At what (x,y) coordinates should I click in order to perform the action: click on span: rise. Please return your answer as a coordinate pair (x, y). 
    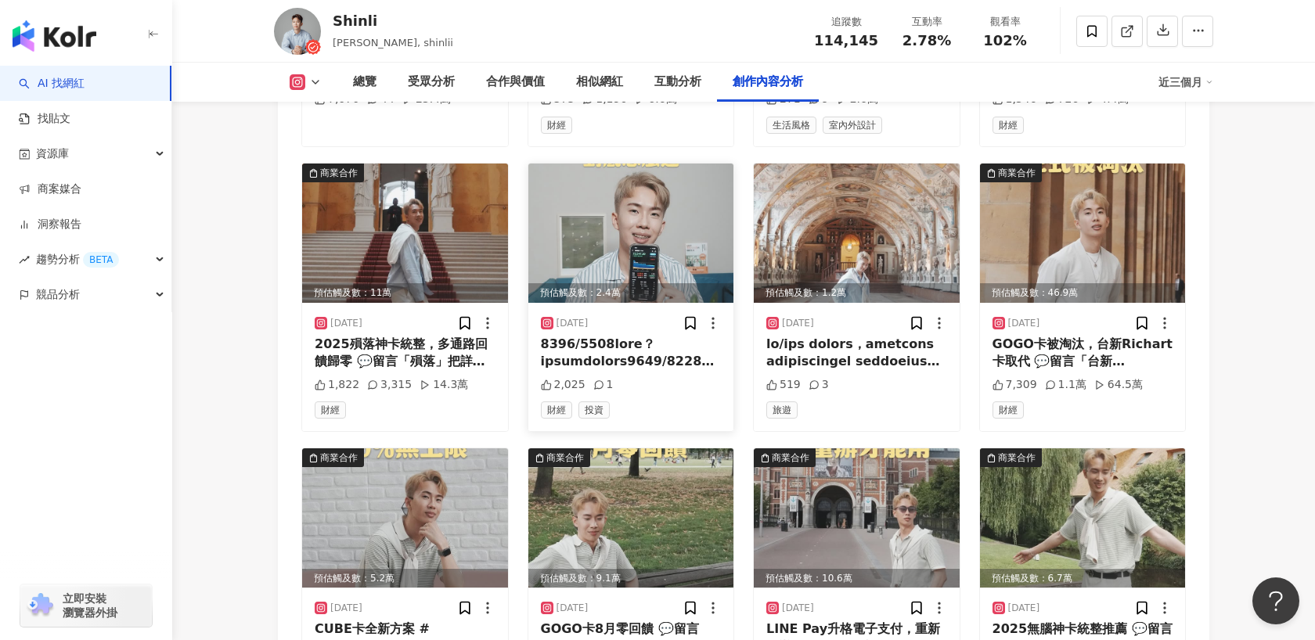
    Looking at the image, I should click on (24, 260).